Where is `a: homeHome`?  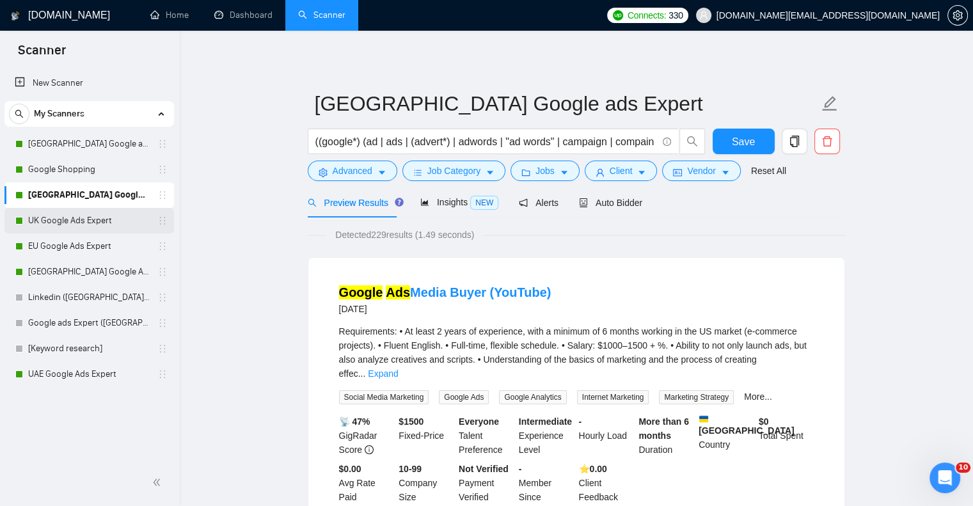
a: homeHome is located at coordinates (169, 15).